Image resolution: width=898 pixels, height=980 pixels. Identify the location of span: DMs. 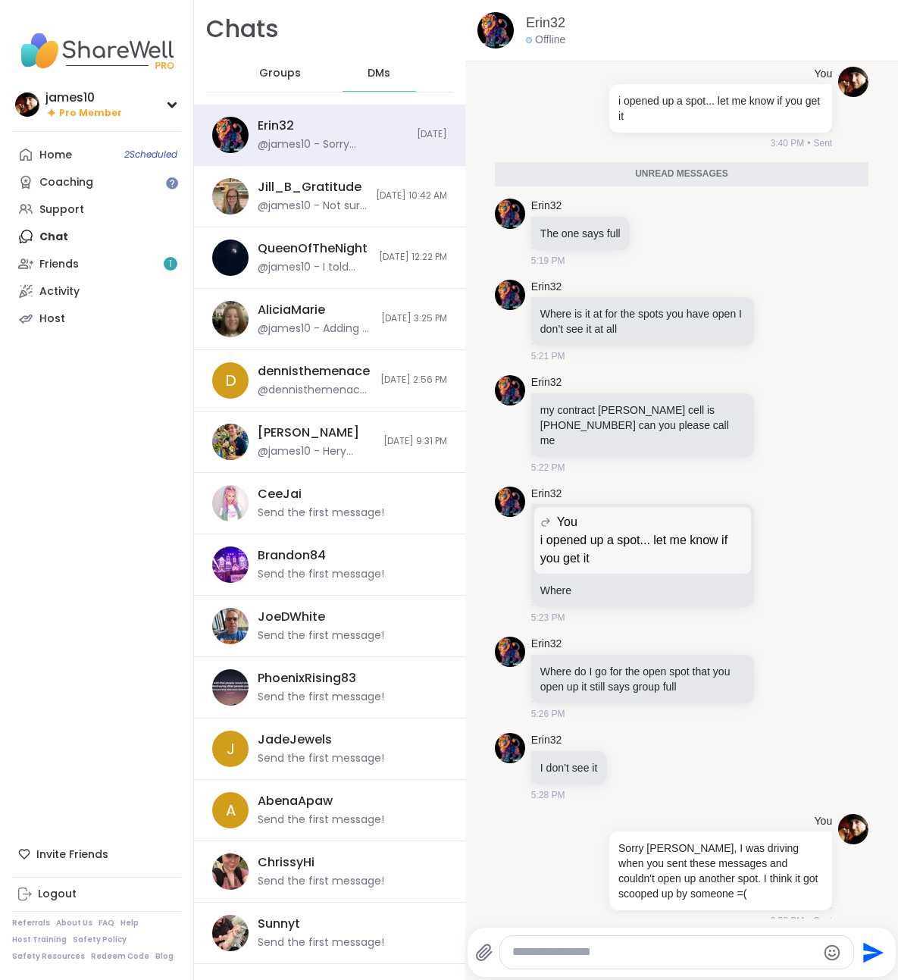
(379, 74).